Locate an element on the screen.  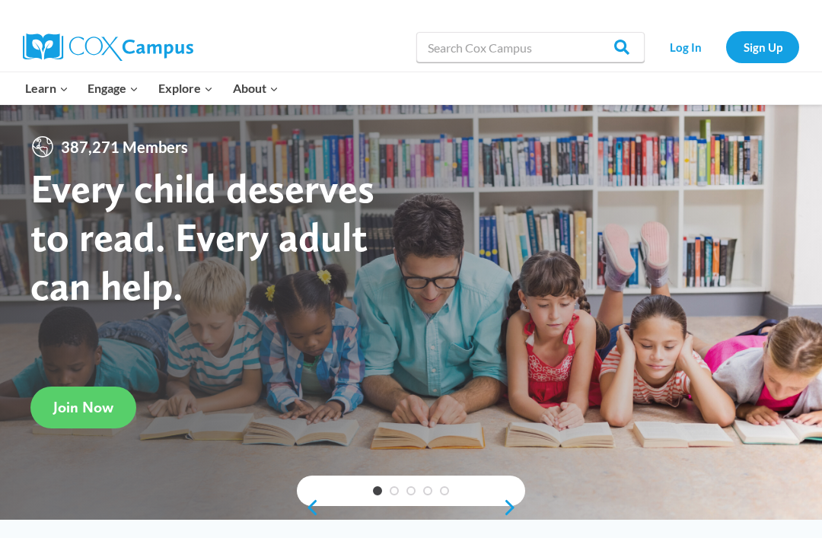
nav: Secondary Navigation is located at coordinates (725, 46).